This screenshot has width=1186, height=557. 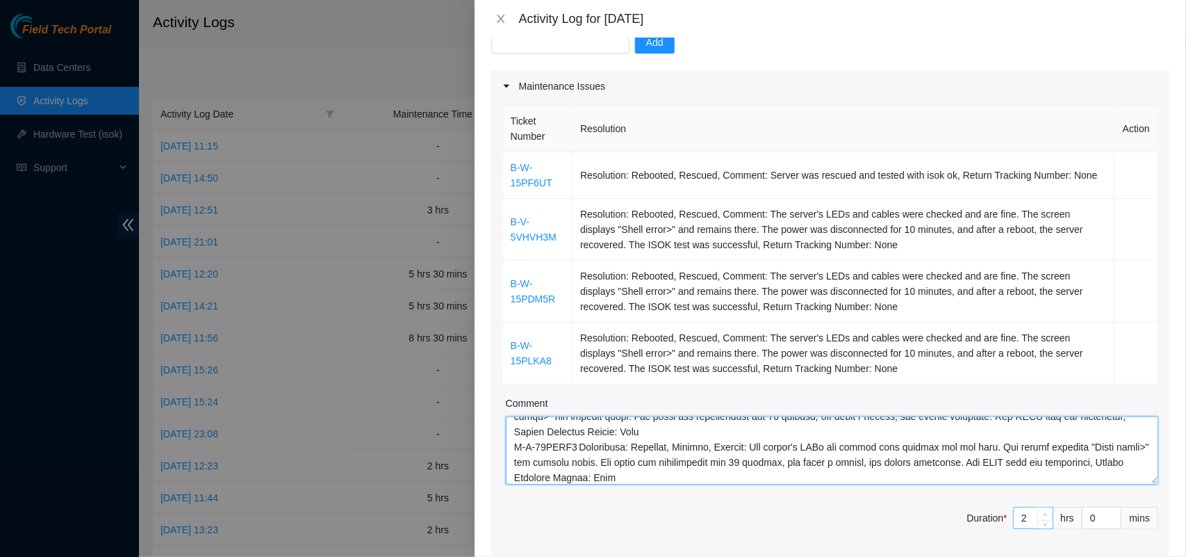 What do you see at coordinates (1046, 514) in the screenshot?
I see `span: up` at bounding box center [1046, 514].